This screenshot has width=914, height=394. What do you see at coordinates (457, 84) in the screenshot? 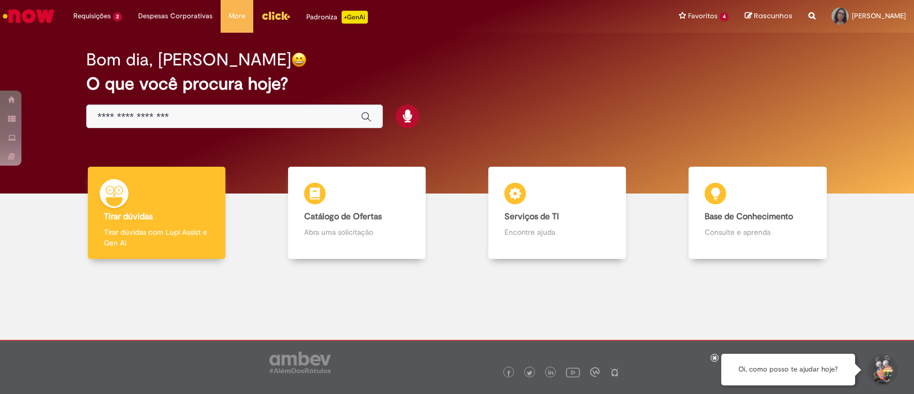
I see `h2: O que você procura hoje?` at bounding box center [457, 84].